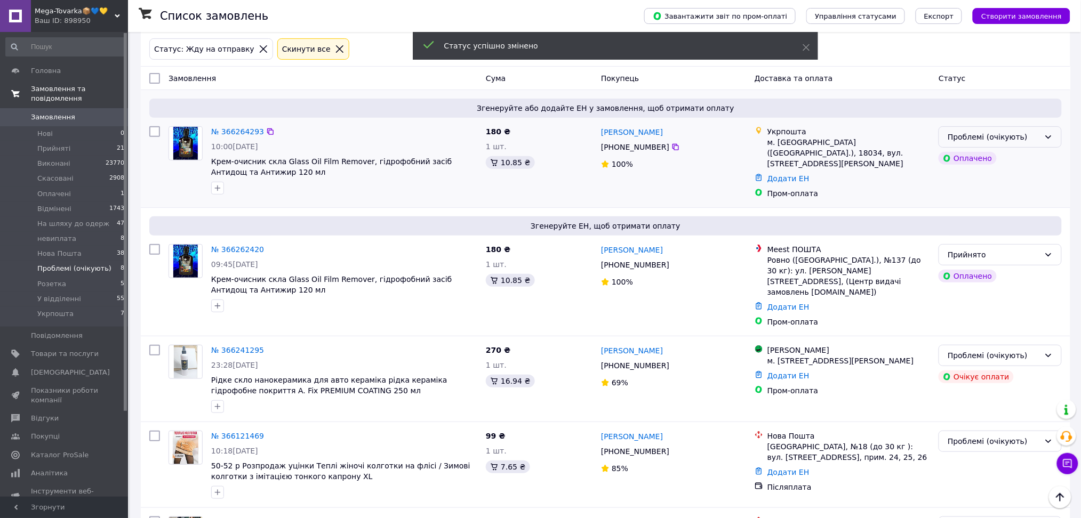  What do you see at coordinates (498, 250) in the screenshot?
I see `span: 180 ₴` at bounding box center [498, 250].